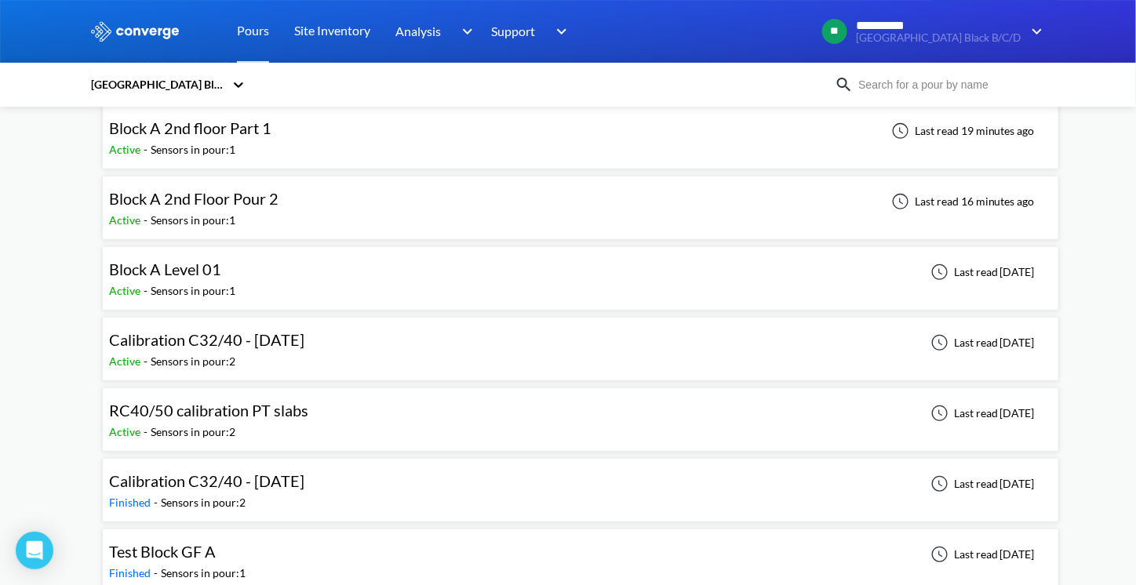  Describe the element at coordinates (844, 85) in the screenshot. I see `img: icon-search.svg` at that location.